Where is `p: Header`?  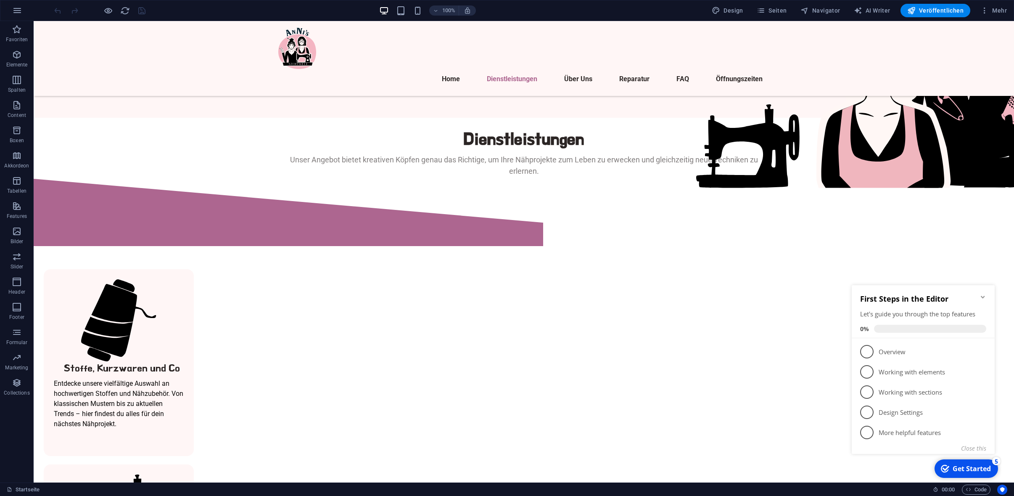 p: Header is located at coordinates (17, 292).